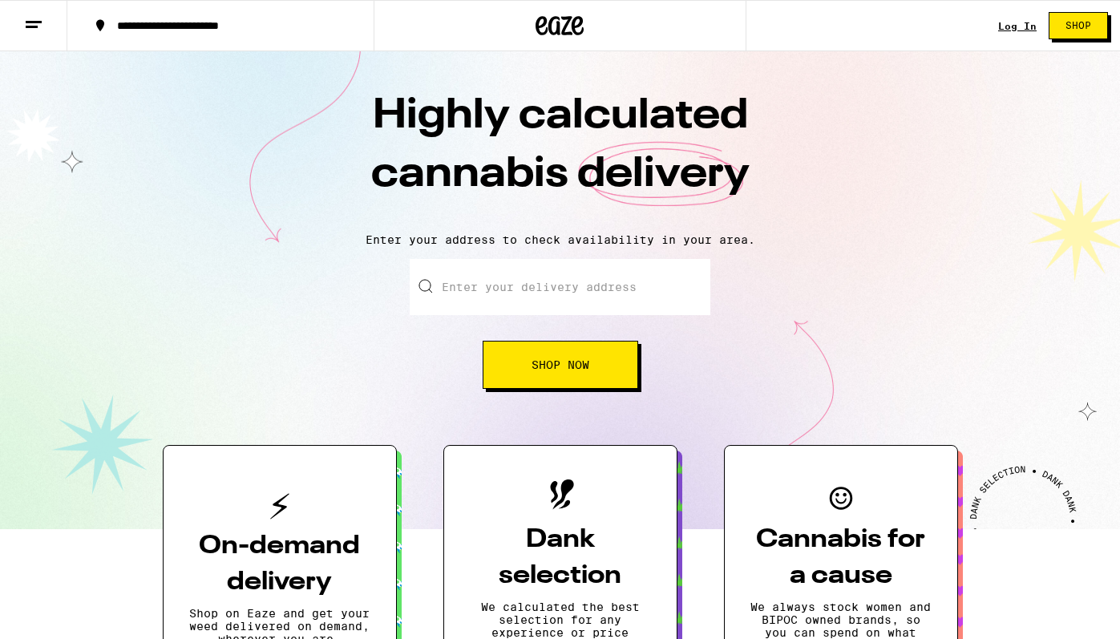 The image size is (1120, 639). Describe the element at coordinates (280, 564) in the screenshot. I see `h3: On-demand delivery` at that location.